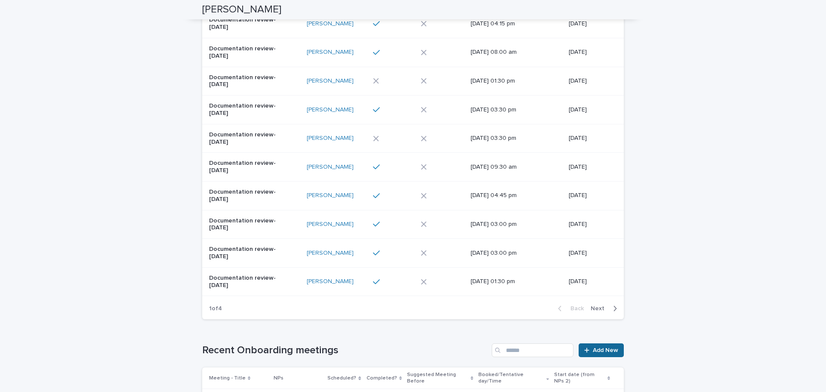  Describe the element at coordinates (600, 308) in the screenshot. I see `span: Next` at that location.